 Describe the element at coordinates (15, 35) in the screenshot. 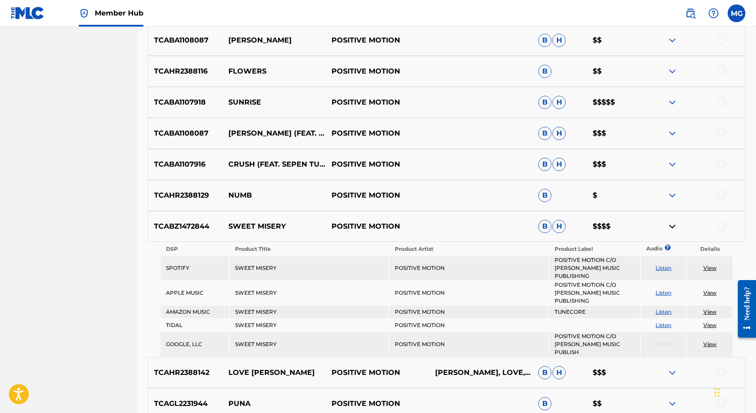

I see `div: Open Resource Center` at that location.